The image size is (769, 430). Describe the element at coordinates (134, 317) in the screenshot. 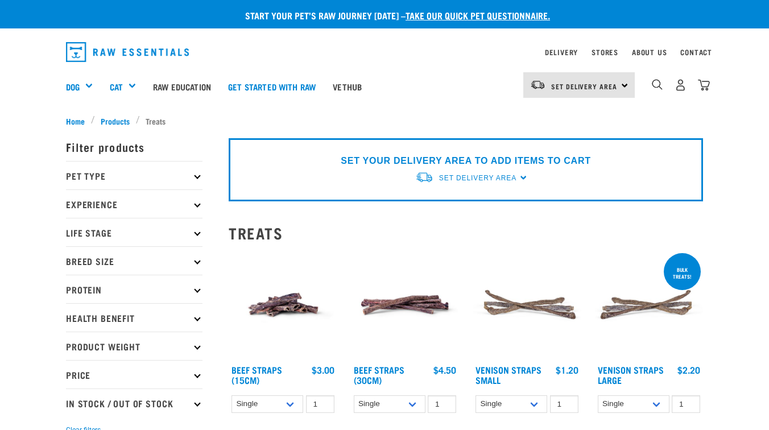

I see `p: Health Benefit` at that location.